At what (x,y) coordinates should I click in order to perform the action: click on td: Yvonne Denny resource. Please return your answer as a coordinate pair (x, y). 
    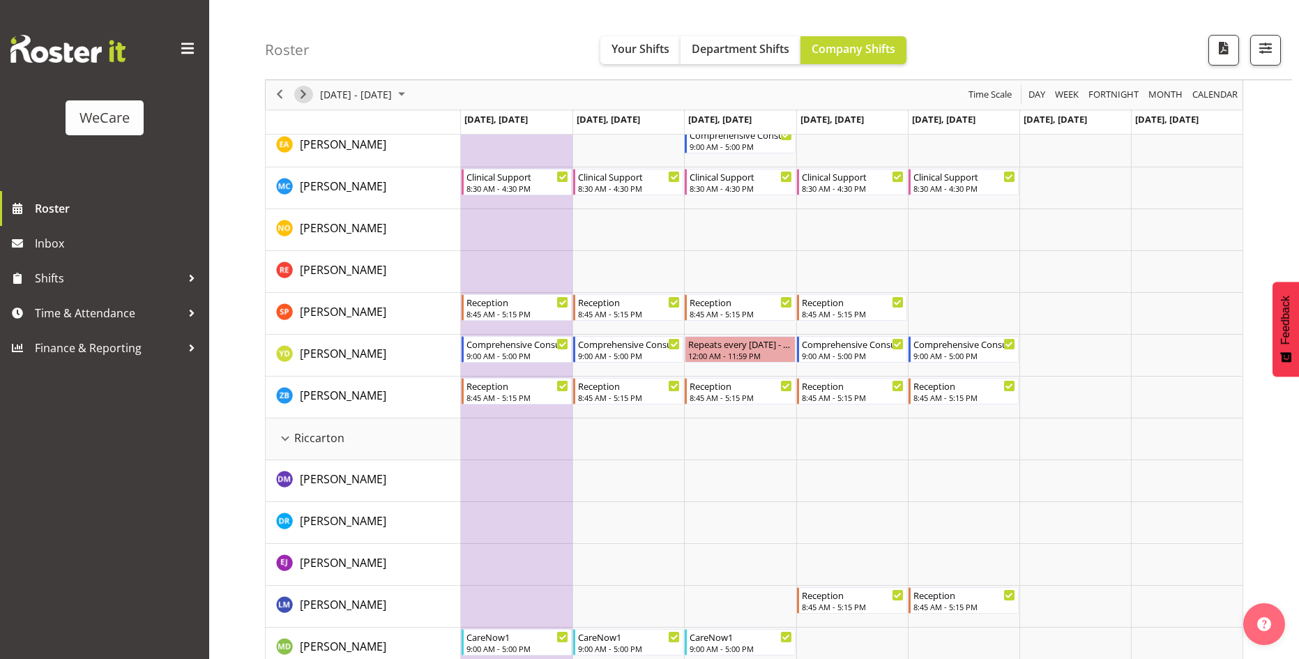
    Looking at the image, I should click on (363, 355).